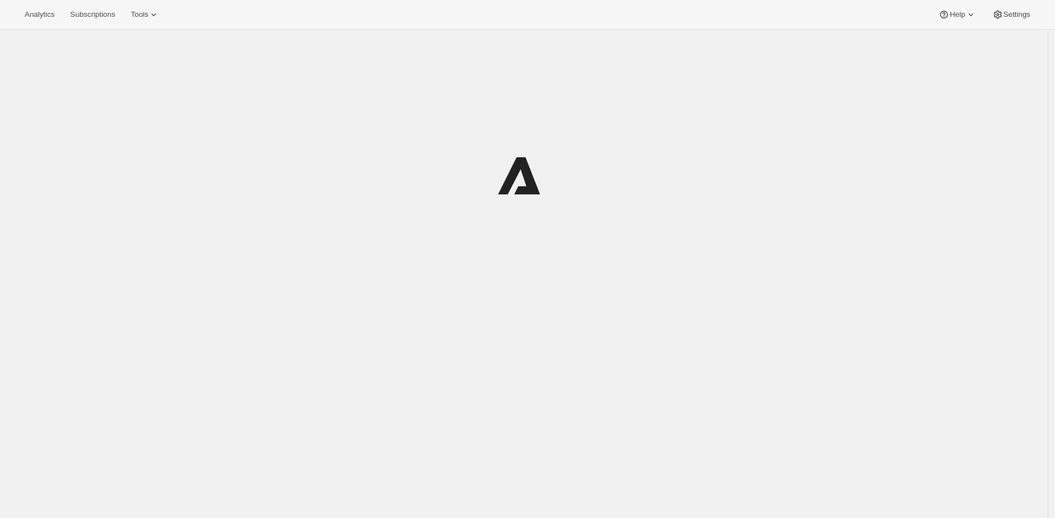  What do you see at coordinates (957, 15) in the screenshot?
I see `button: Help` at bounding box center [957, 15].